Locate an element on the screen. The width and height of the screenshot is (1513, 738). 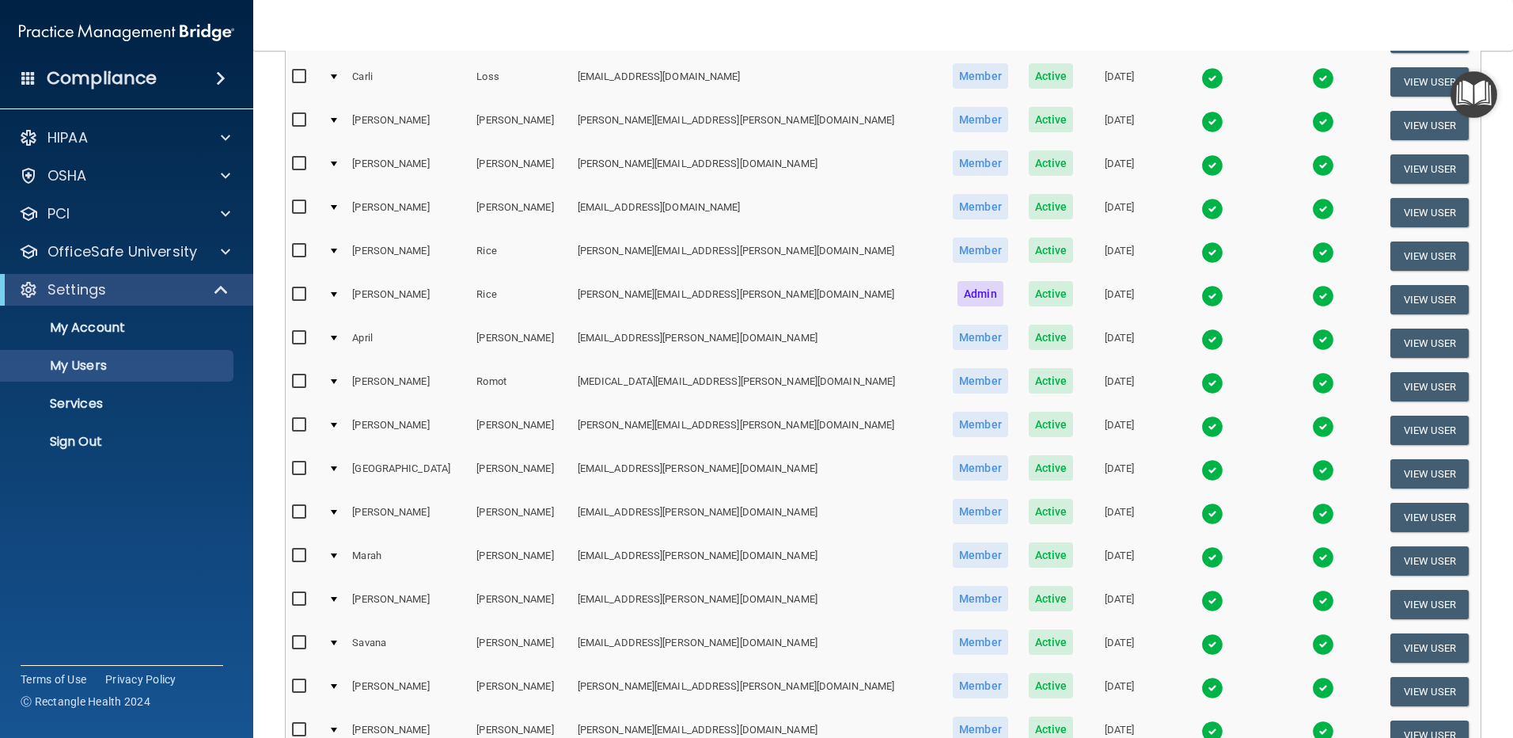
a: HIPAA is located at coordinates (124, 138).